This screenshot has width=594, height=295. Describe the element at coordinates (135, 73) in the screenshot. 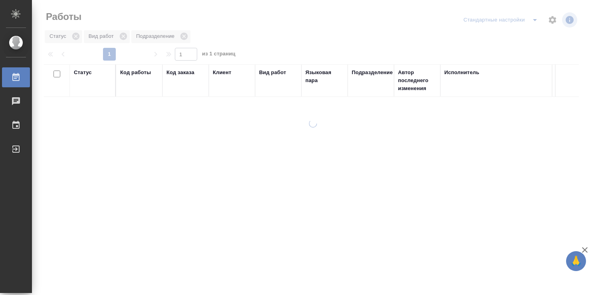

I see `div: Код работы` at that location.